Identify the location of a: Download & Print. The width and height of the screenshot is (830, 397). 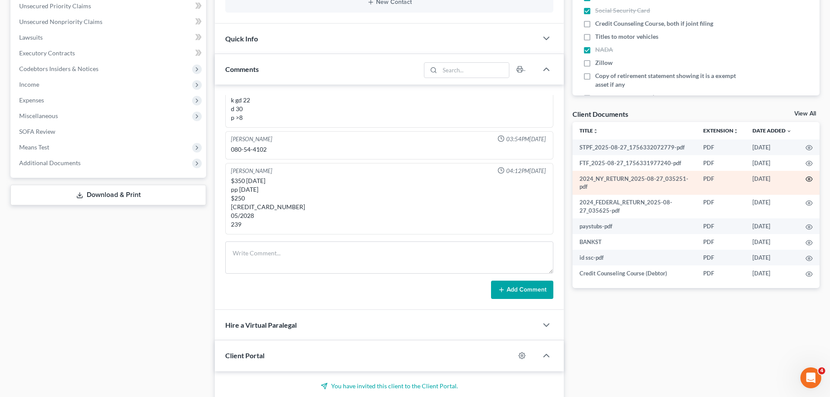
(108, 195).